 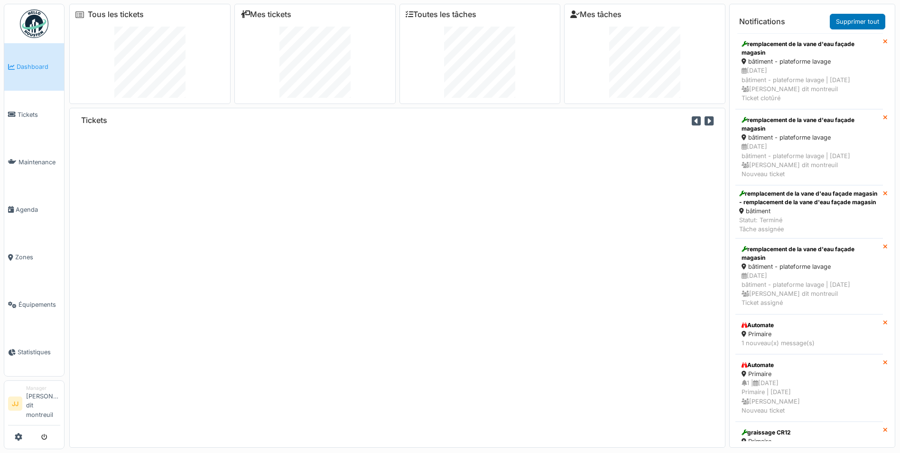 I want to click on h6: Tickets, so click(x=94, y=120).